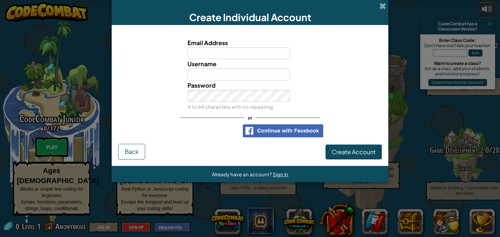 This screenshot has height=237, width=500. I want to click on span: Already have an account?, so click(242, 174).